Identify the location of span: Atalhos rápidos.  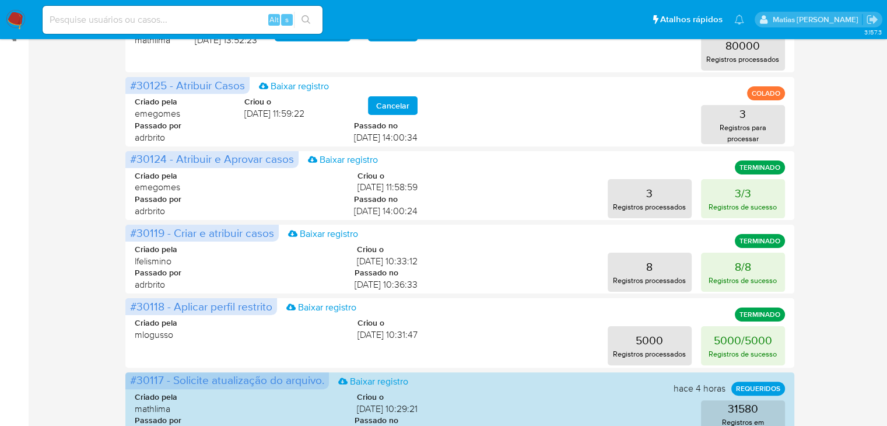
(691, 19).